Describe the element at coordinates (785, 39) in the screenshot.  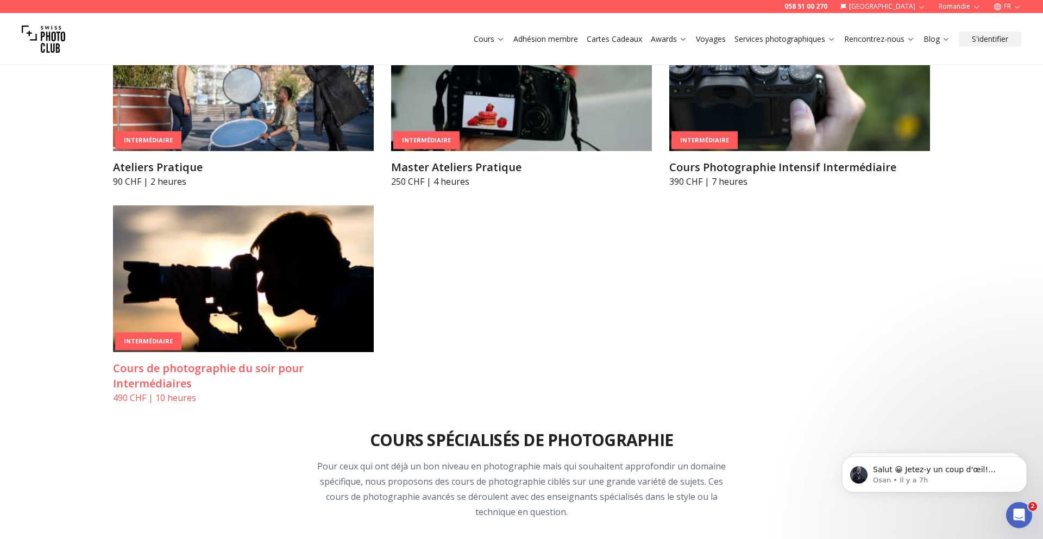
I see `button: Services photographiques` at that location.